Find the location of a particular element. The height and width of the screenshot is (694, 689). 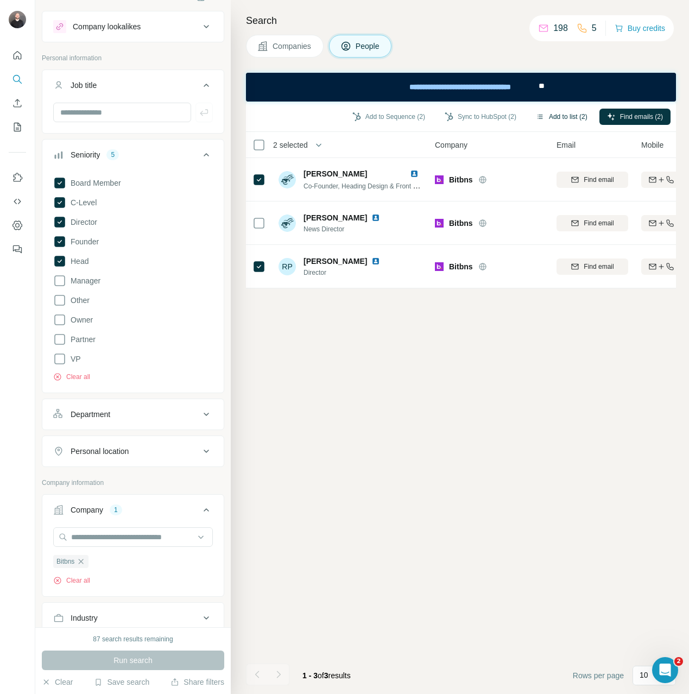

span: Co-Founder, Heading Design & Front End is located at coordinates (364, 186).